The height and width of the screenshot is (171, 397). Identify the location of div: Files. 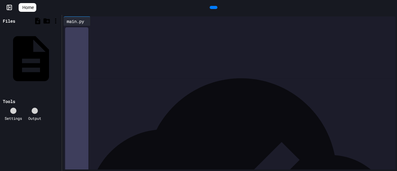
(9, 21).